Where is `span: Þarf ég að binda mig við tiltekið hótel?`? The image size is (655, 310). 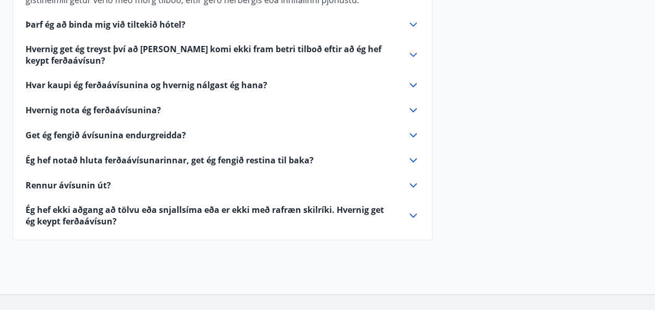 span: Þarf ég að binda mig við tiltekið hótel? is located at coordinates (105, 25).